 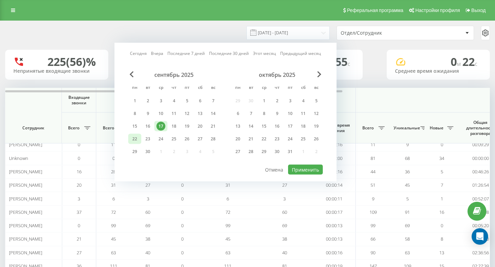 I want to click on div: сб 13 сент. 2025 г., so click(x=200, y=114).